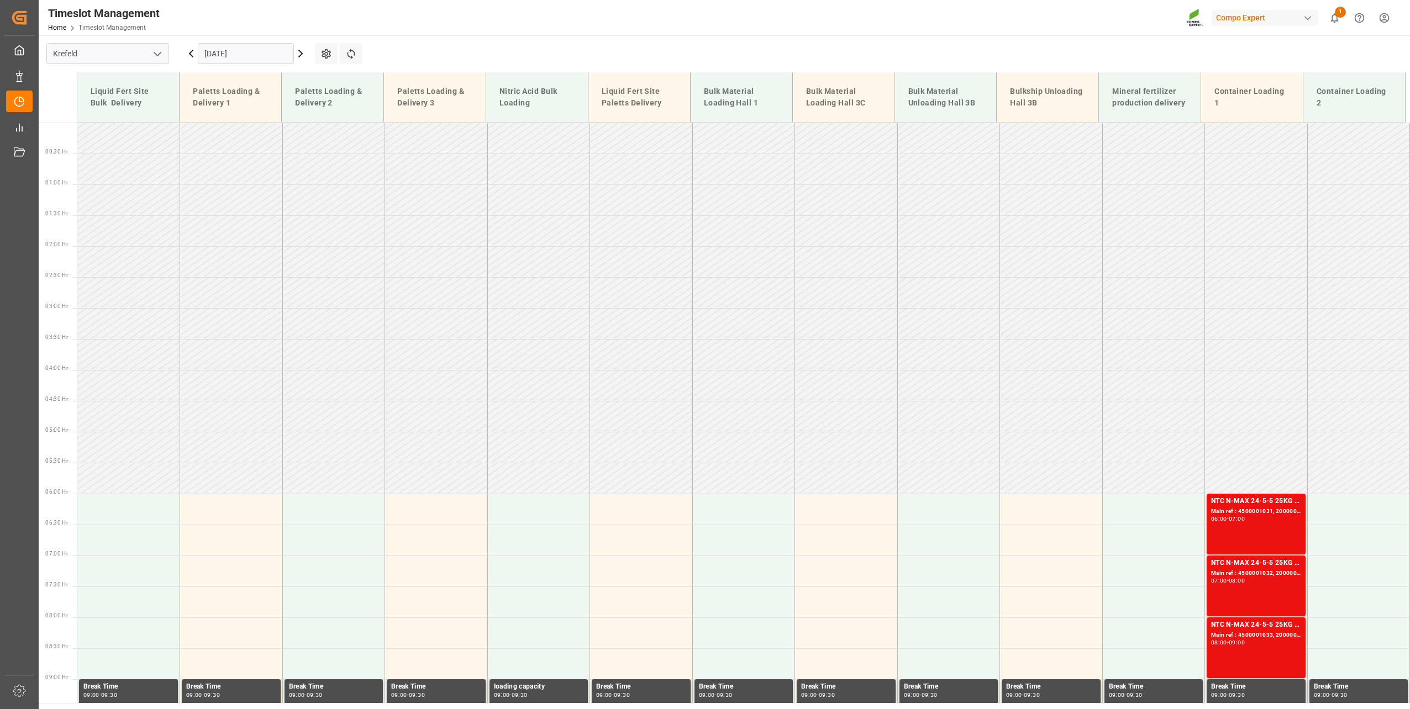  Describe the element at coordinates (1256, 635) in the screenshot. I see `div: Main ref : 4500001033, 2000001011` at that location.